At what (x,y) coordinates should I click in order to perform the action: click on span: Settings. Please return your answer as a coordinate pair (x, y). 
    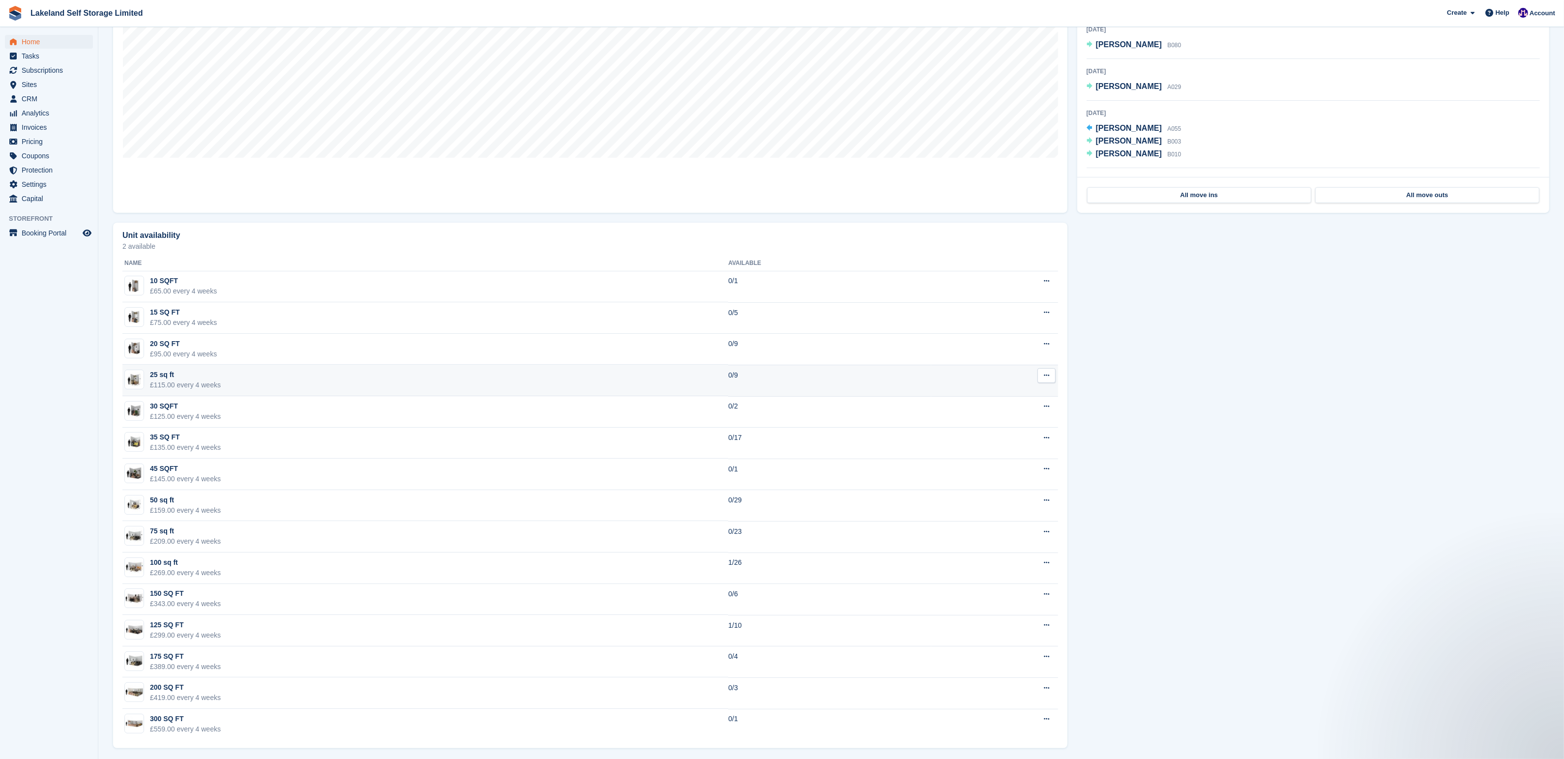
    Looking at the image, I should click on (51, 184).